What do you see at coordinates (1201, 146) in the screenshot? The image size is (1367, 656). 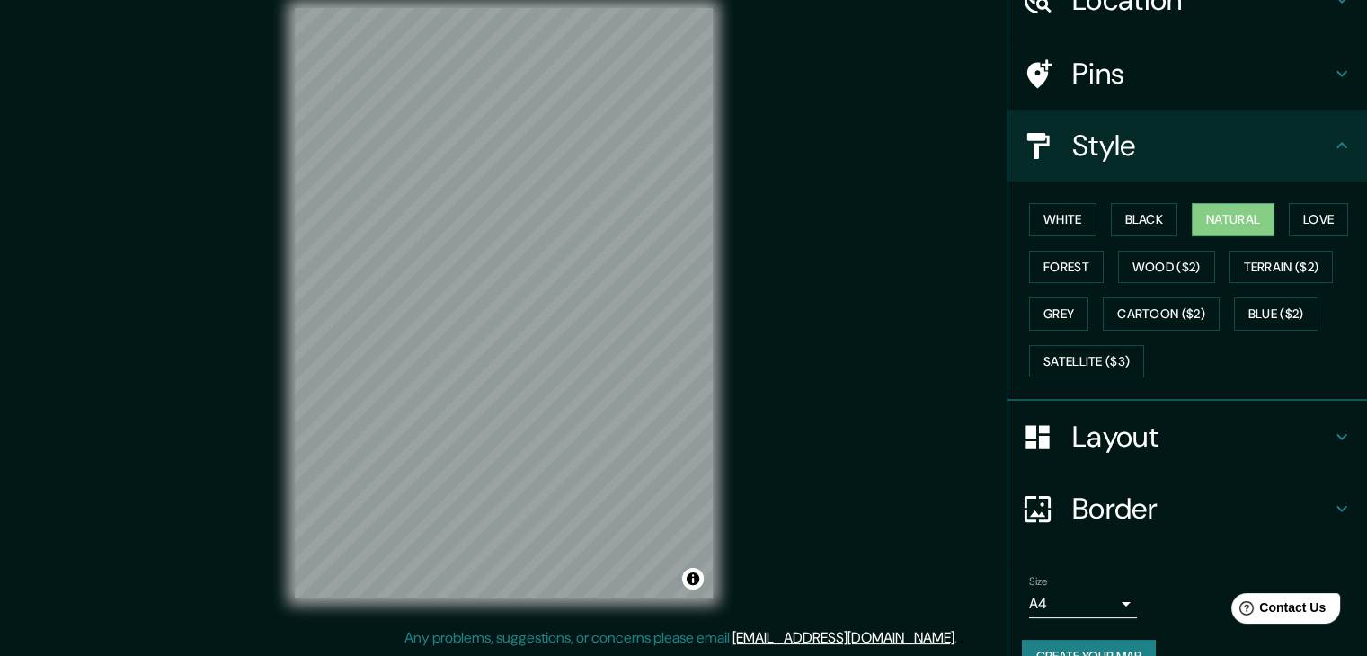 I see `h4: Style` at bounding box center [1201, 146].